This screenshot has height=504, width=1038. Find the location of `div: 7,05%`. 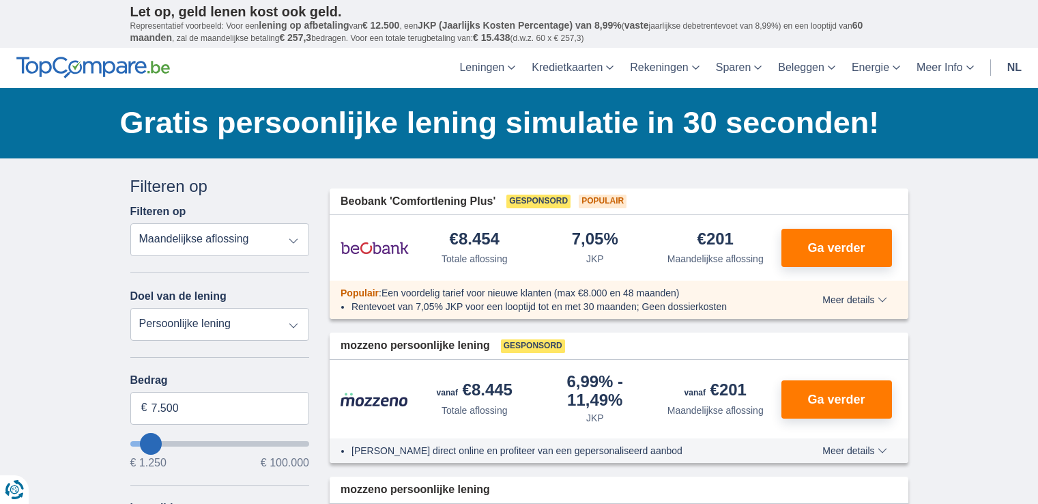

div: 7,05% is located at coordinates (595, 240).